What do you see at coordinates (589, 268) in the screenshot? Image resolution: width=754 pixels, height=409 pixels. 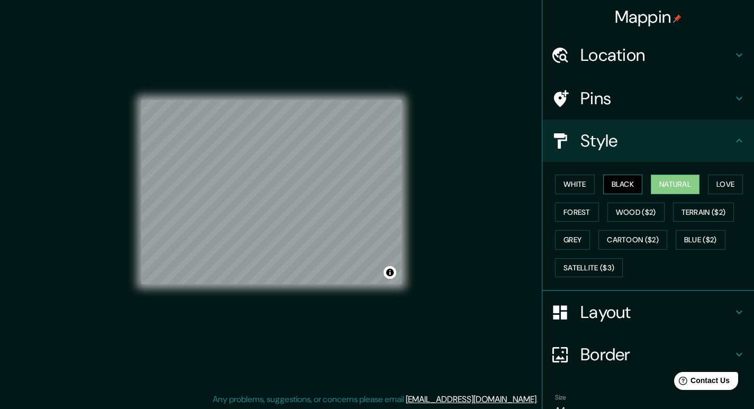 I see `button: Satellite ($3)` at bounding box center [589, 268].